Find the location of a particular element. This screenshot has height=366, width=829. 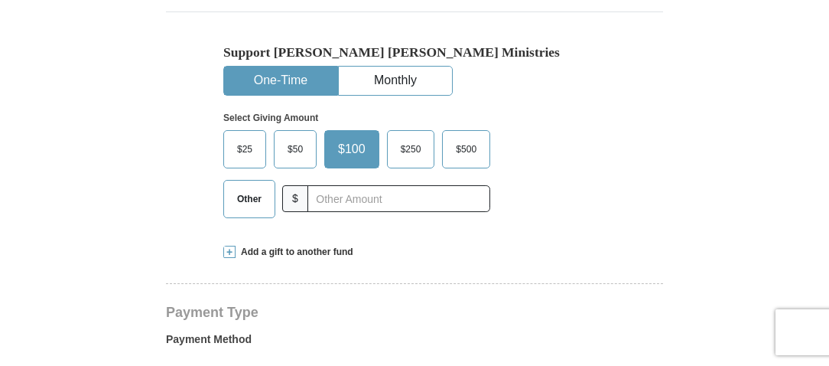

span: Other is located at coordinates (249, 199).